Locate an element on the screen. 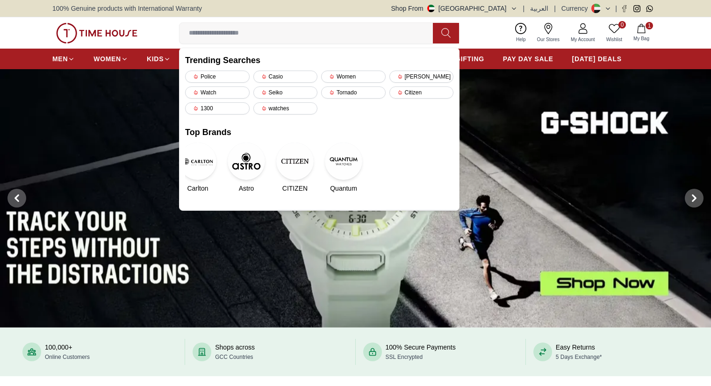 The width and height of the screenshot is (711, 386). span: Online Customers is located at coordinates (67, 357).